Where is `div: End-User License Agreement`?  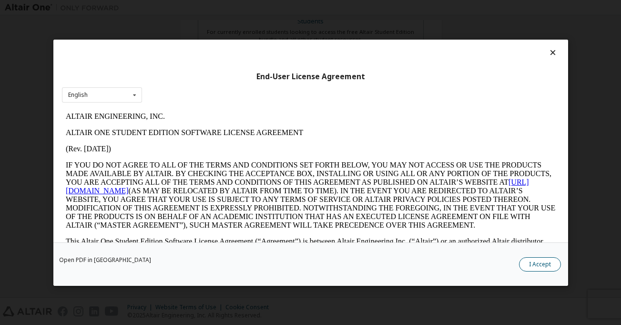 div: End-User License Agreement is located at coordinates (311, 76).